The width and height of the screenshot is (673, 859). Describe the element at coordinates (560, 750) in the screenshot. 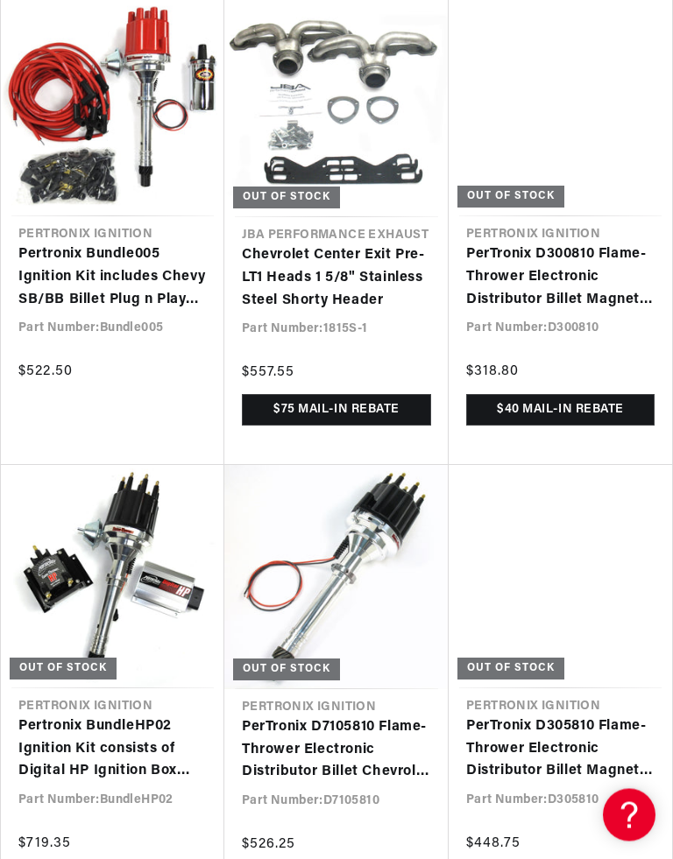

I see `a: PerTronix D305810 Flame-Thrower Electronic Distributor Billet Magnetic Trigger Slip Collar Chevro...` at that location.